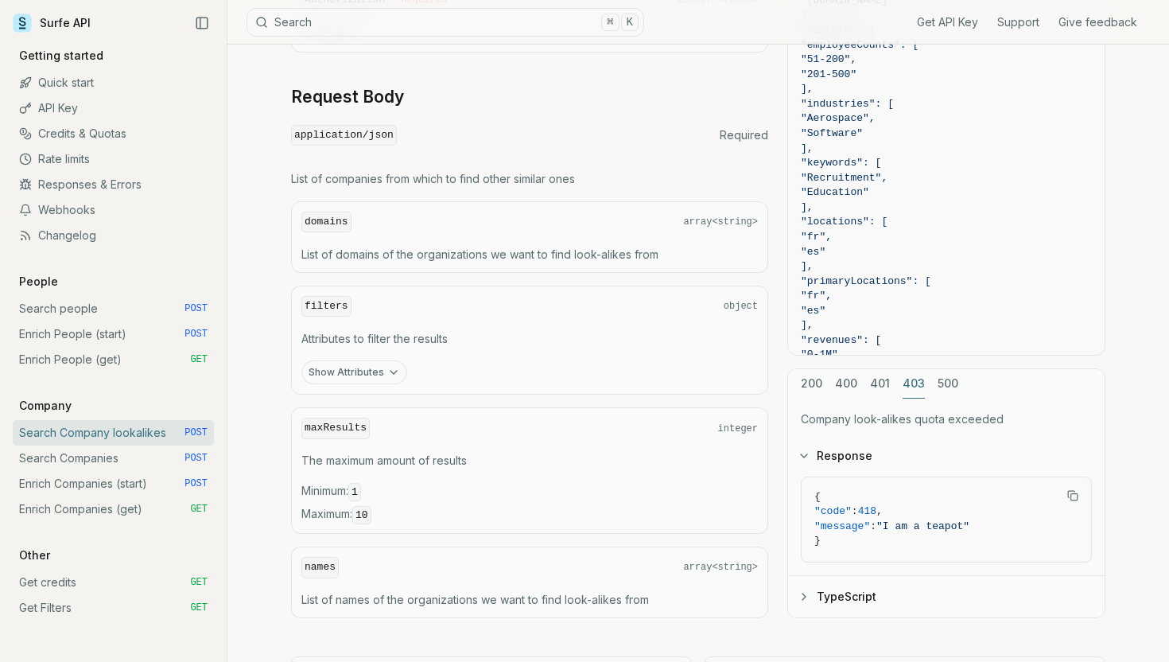 The image size is (1169, 662). Describe the element at coordinates (113, 83) in the screenshot. I see `a: Quick start` at that location.